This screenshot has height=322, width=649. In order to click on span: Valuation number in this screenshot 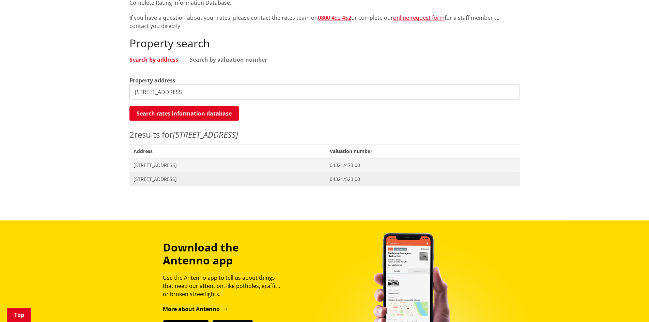, I will do `click(422, 151)`.